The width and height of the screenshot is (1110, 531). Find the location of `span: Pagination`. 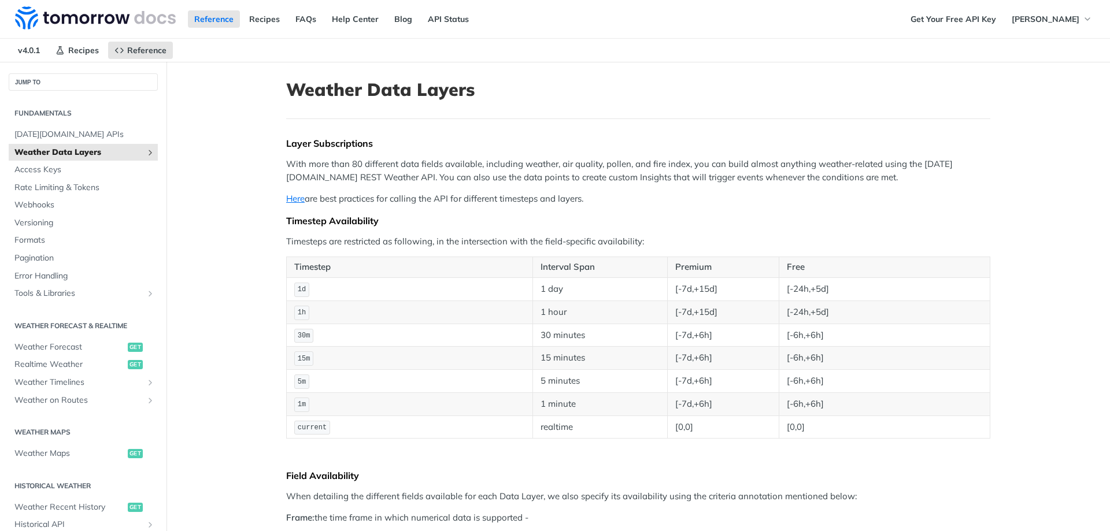

span: Pagination is located at coordinates (84, 258).